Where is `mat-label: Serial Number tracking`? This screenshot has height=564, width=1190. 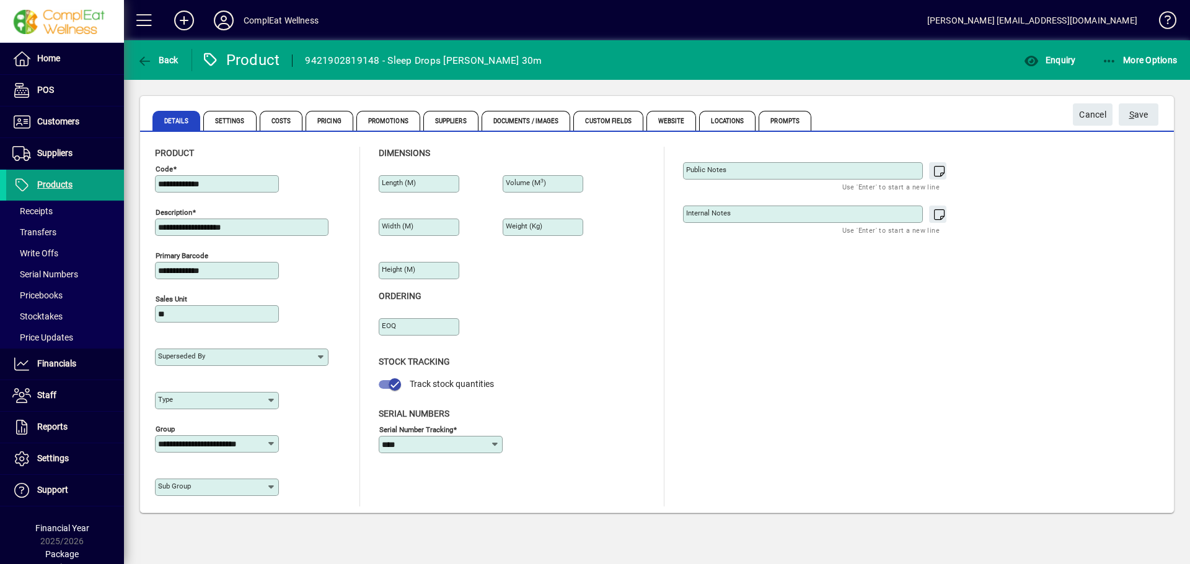
mat-label: Serial Number tracking is located at coordinates (416, 429).